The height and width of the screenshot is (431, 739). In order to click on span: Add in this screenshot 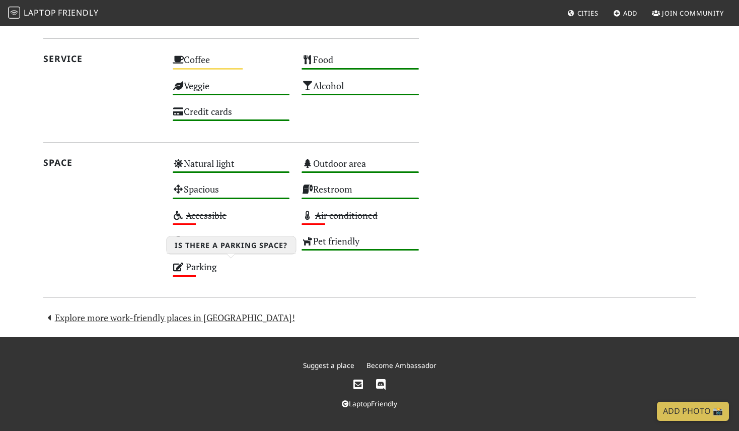, I will do `click(630, 13)`.